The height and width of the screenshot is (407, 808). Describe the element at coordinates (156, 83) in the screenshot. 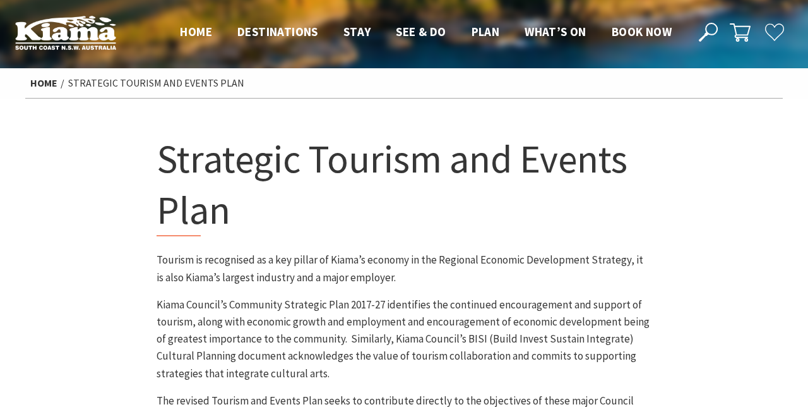

I see `li: Strategic Tourism and Events Plan` at that location.